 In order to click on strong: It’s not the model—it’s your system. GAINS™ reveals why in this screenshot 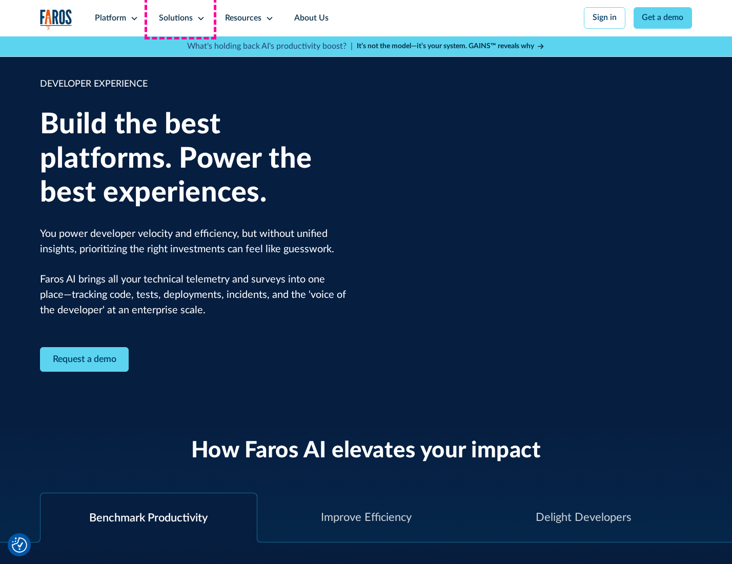, I will do `click(445, 46)`.